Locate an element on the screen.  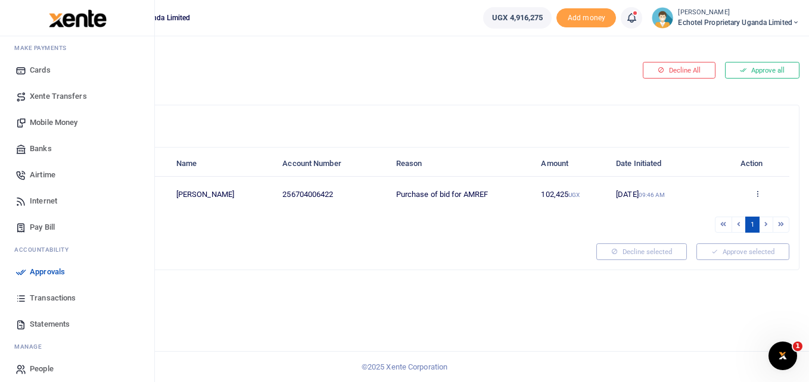
a: Internet is located at coordinates (77, 201).